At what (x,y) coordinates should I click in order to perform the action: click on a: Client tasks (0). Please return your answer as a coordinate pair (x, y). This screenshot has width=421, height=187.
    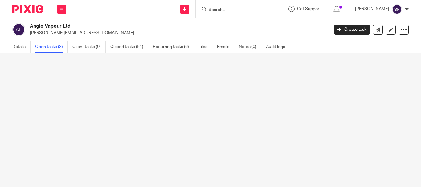
    Looking at the image, I should click on (89, 47).